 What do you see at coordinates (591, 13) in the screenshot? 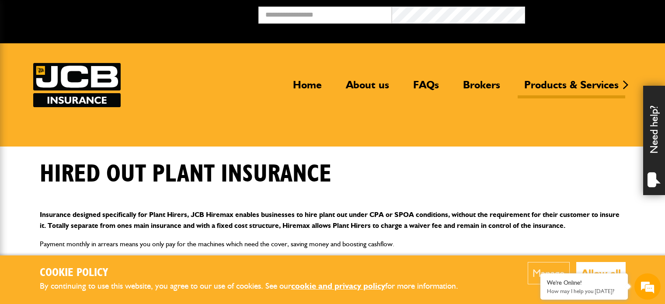
I see `button: Broker Login` at bounding box center [591, 13].